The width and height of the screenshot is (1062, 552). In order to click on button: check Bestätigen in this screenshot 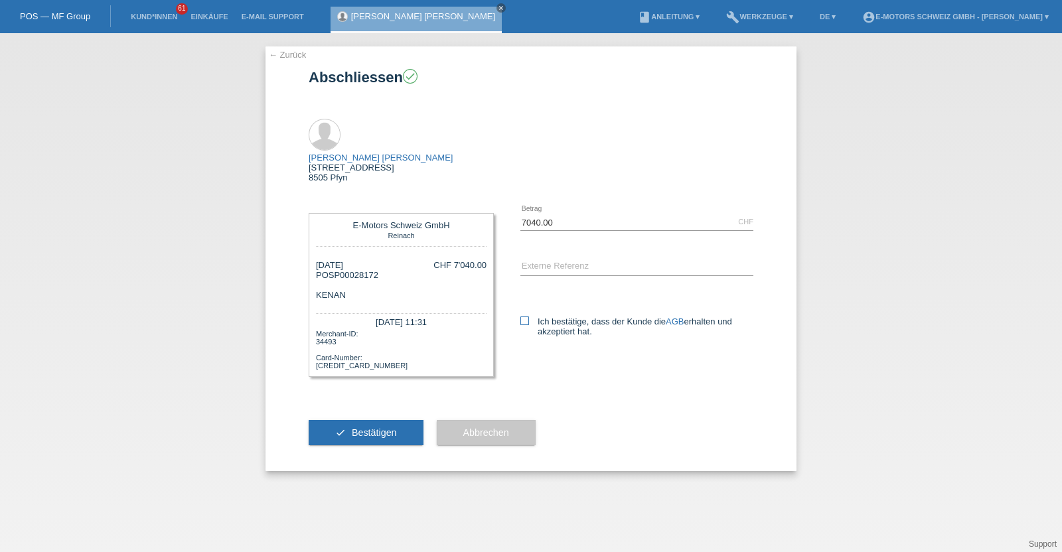, I will do `click(366, 433)`.